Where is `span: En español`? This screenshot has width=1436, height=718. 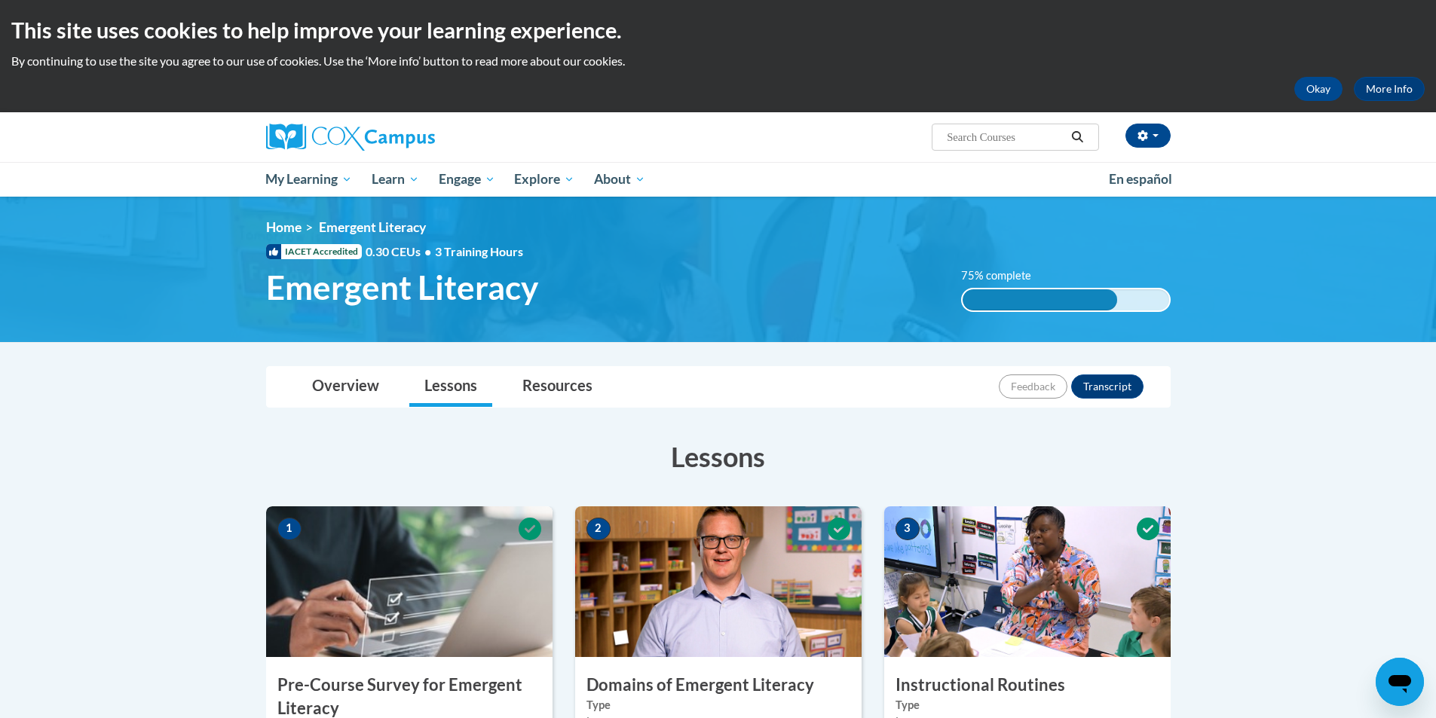 span: En español is located at coordinates (1141, 179).